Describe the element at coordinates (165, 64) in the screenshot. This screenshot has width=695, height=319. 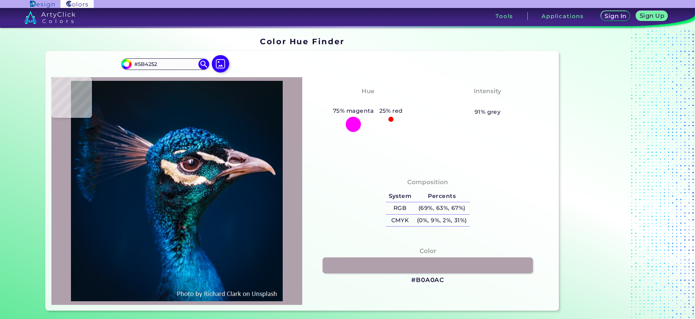
I see `input: type color..` at that location.